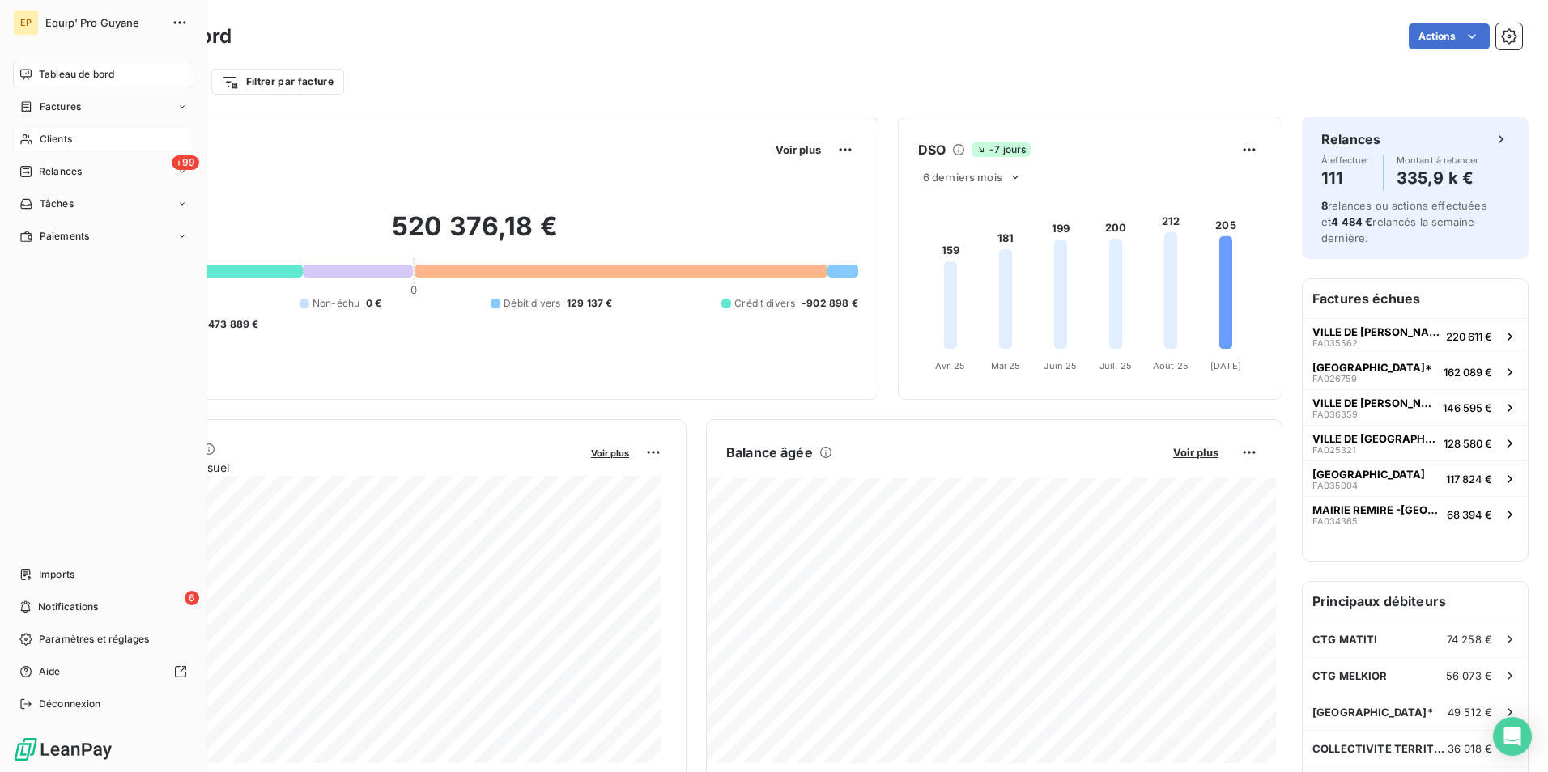 Image resolution: width=1548 pixels, height=772 pixels. What do you see at coordinates (26, 23) in the screenshot?
I see `div: EP` at bounding box center [26, 23].